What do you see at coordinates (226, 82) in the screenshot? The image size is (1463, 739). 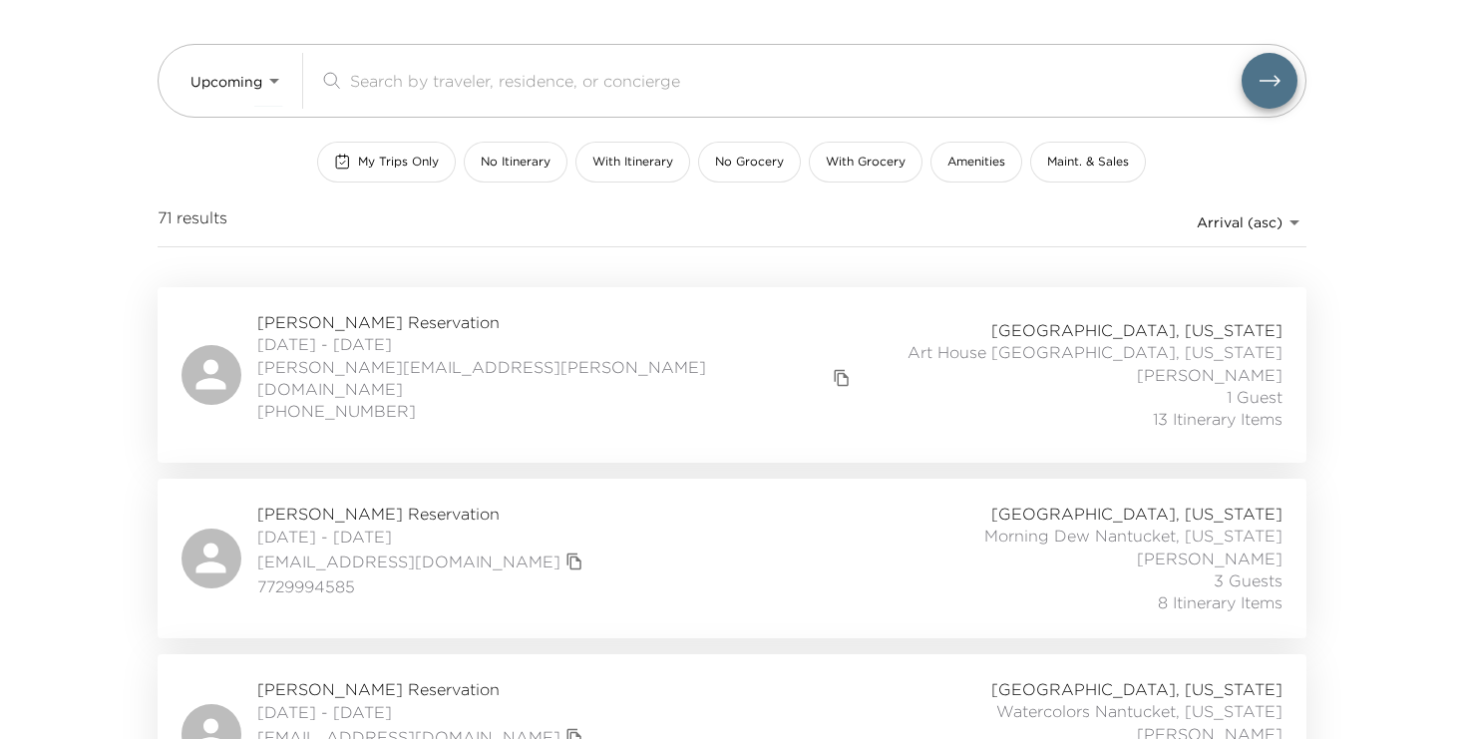 I see `span: Upcoming` at bounding box center [226, 82].